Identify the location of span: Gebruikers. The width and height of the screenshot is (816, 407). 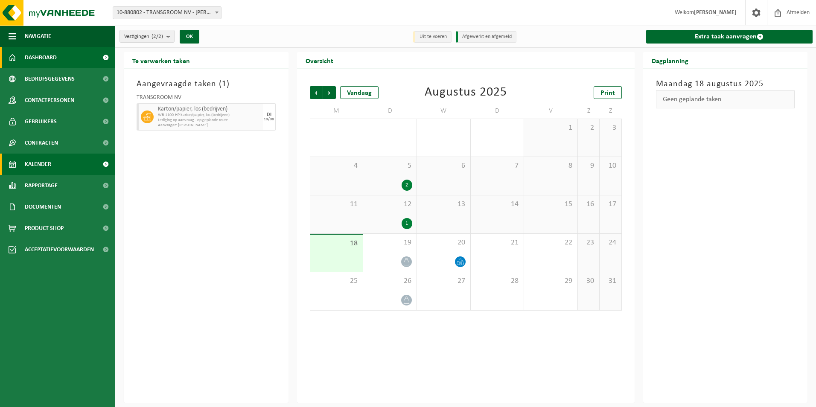
(41, 122).